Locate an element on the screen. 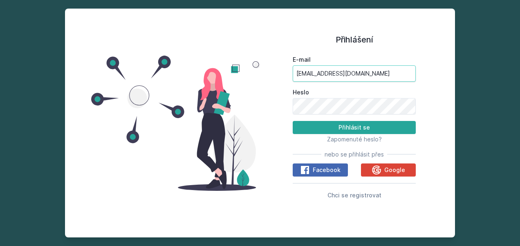 The height and width of the screenshot is (246, 520). span: nebo se přihlásit přes is located at coordinates (354, 155).